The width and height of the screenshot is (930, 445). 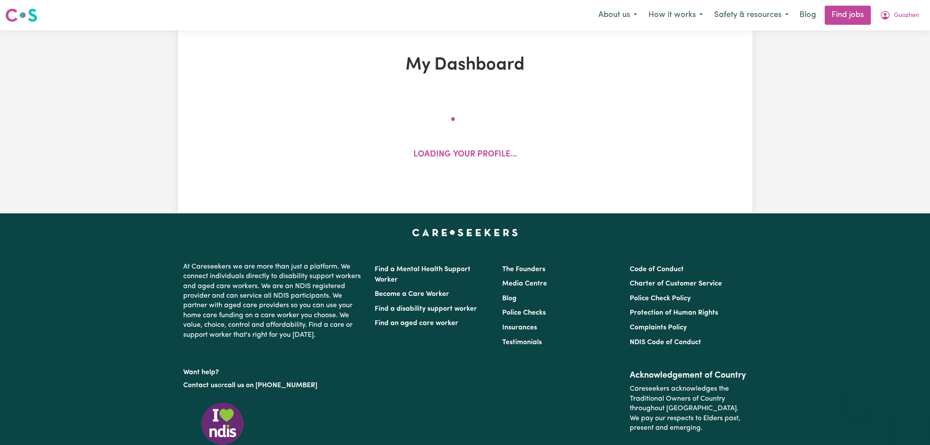 I want to click on a: Contact us, so click(x=200, y=386).